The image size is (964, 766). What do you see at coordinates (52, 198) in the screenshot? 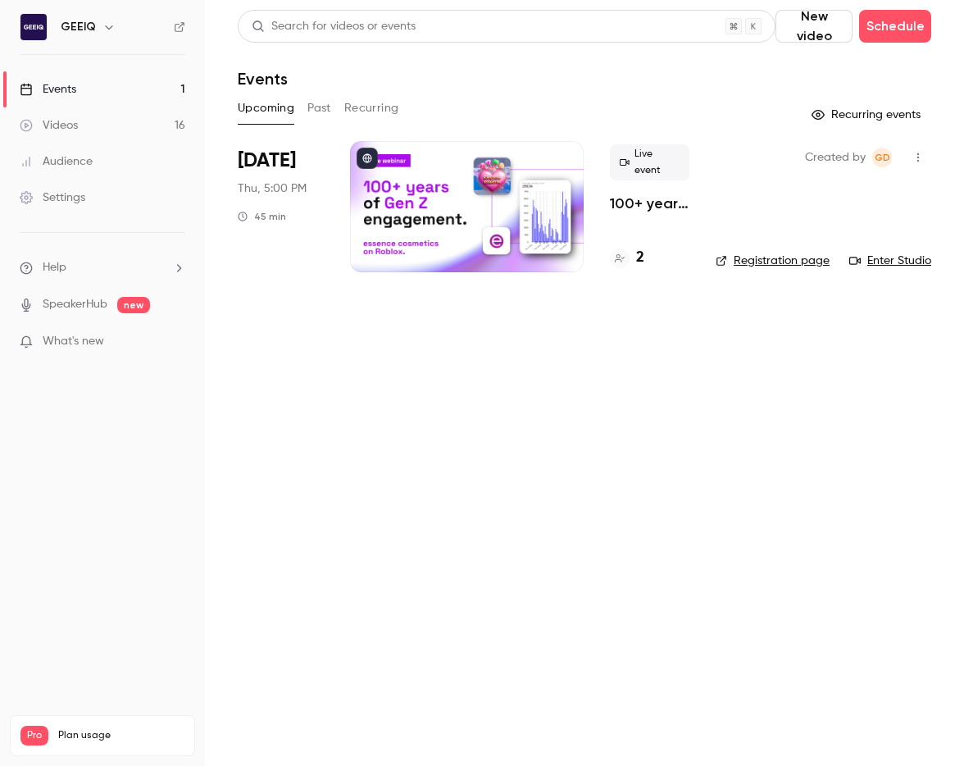
I see `div: Settings` at bounding box center [52, 198].